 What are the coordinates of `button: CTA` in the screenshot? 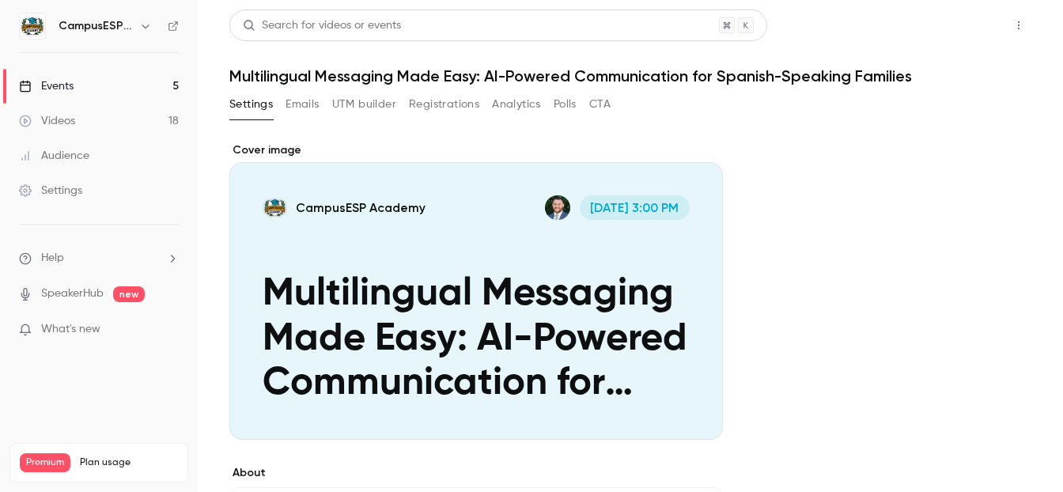 It's located at (600, 104).